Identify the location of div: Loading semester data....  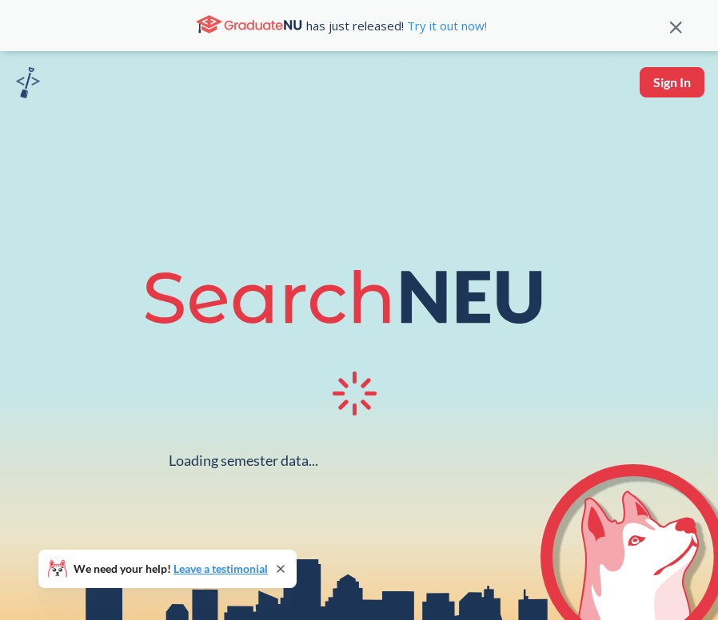
(243, 460).